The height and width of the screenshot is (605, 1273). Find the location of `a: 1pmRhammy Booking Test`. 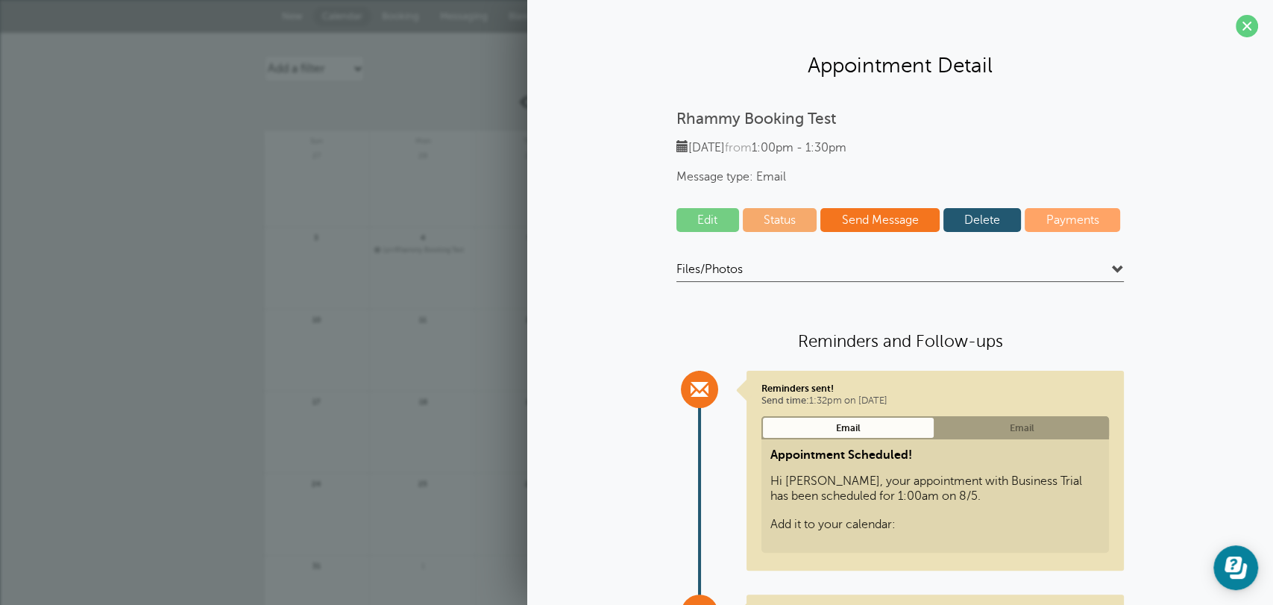

a: 1pmRhammy Booking Test is located at coordinates (423, 250).